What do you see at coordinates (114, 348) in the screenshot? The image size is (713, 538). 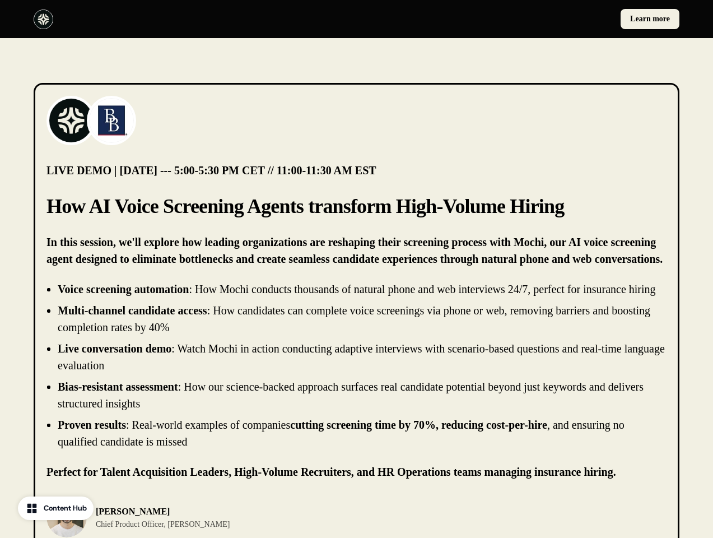 I see `strong: Live conversation demo` at bounding box center [114, 348].